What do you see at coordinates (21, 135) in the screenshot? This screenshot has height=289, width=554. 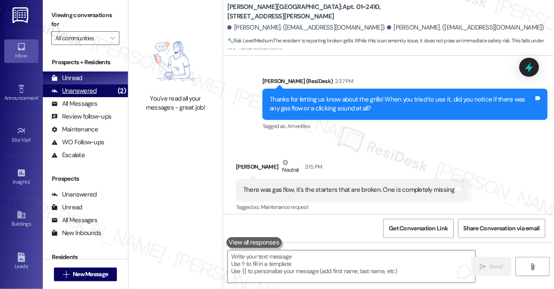 I see `a: Site Visit •` at bounding box center [21, 135].